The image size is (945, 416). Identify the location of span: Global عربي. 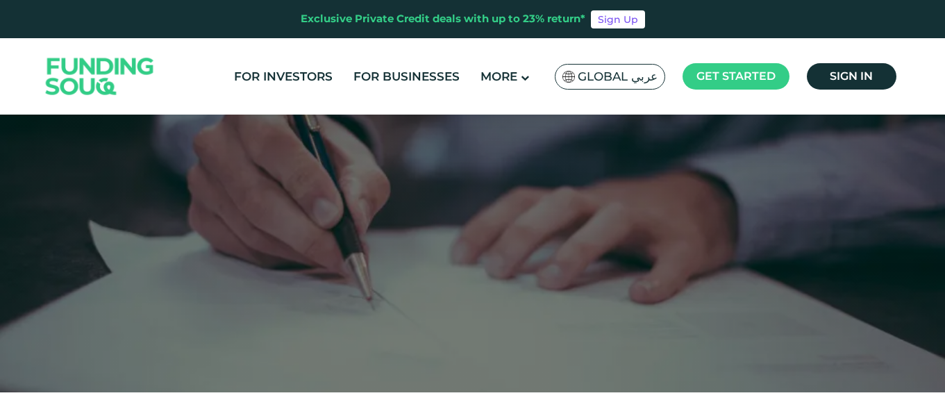
(618, 76).